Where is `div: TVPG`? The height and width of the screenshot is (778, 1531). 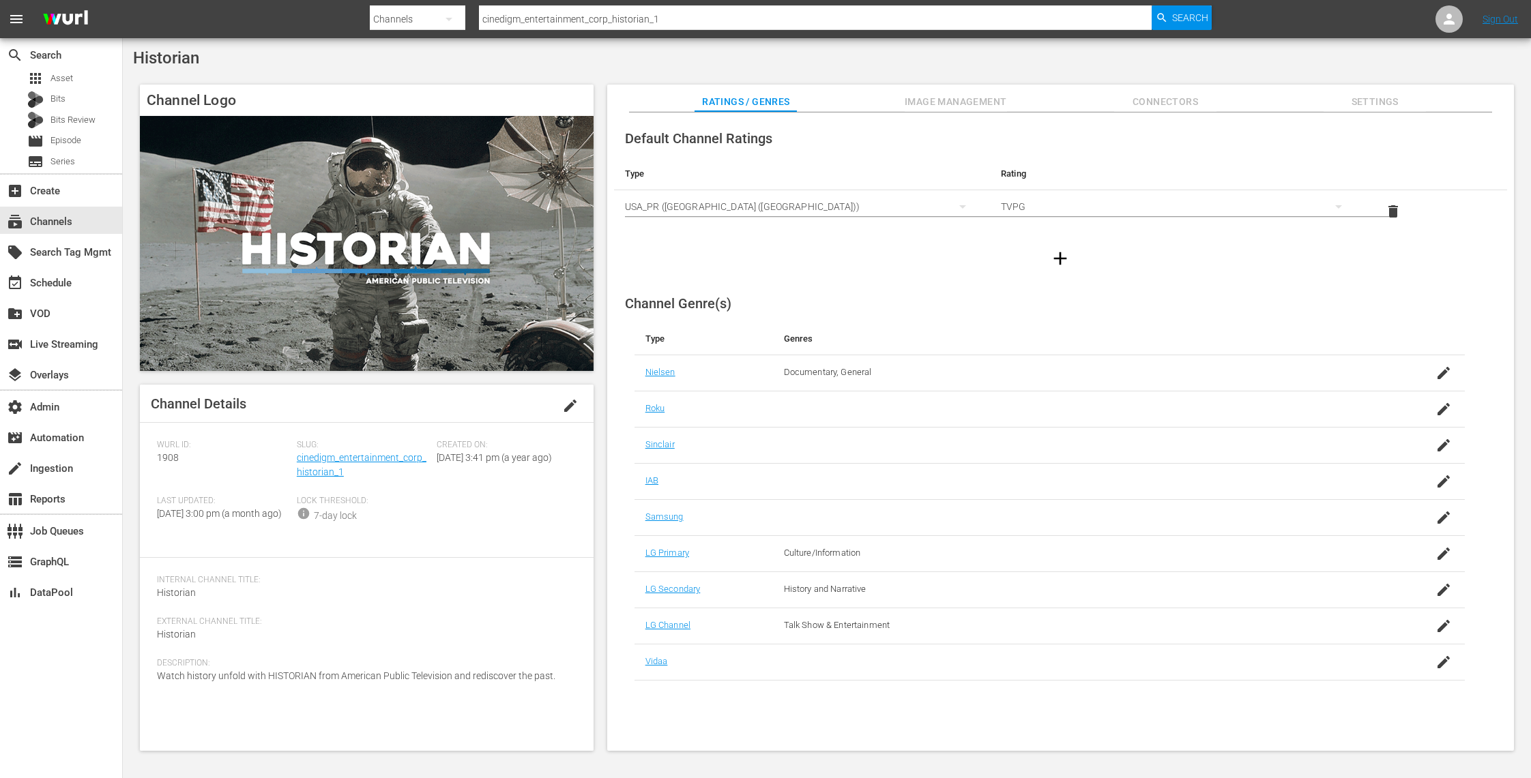
div: TVPG is located at coordinates (1177, 207).